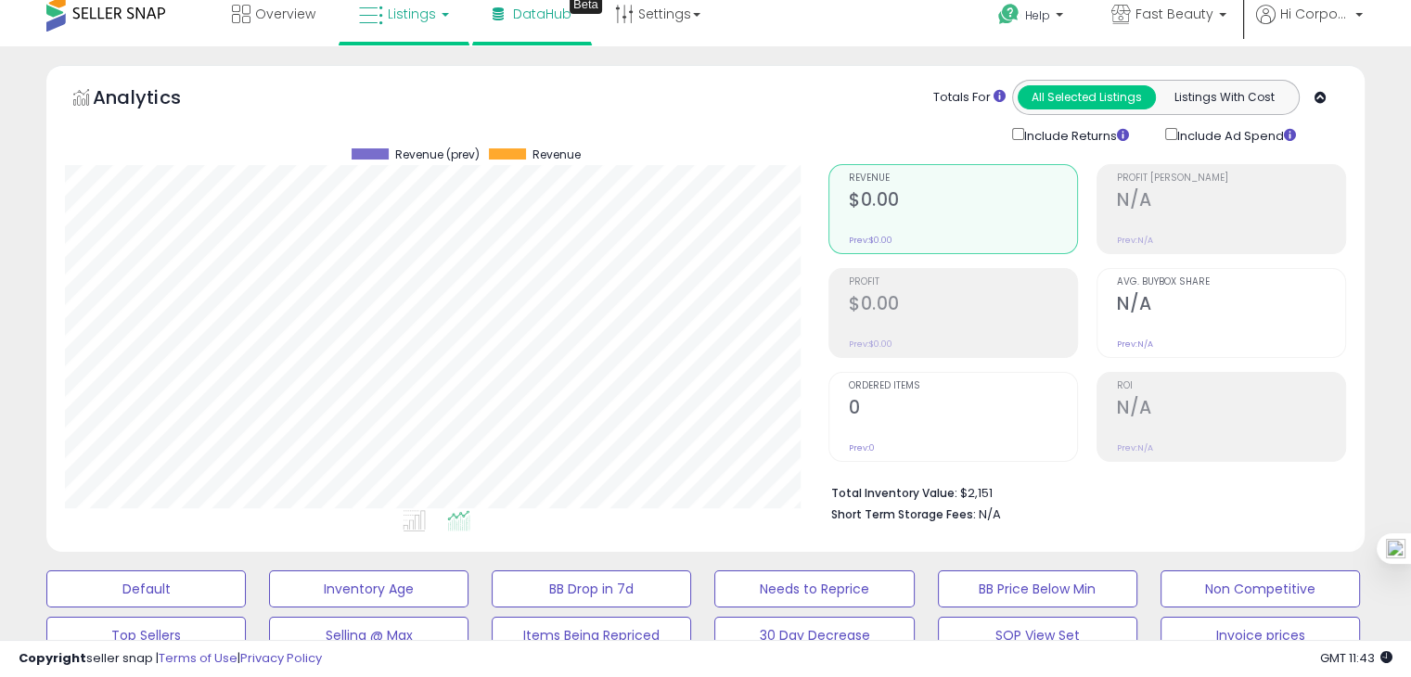 This screenshot has width=1411, height=677. Describe the element at coordinates (170, 659) in the screenshot. I see `div: seller snap | |` at that location.